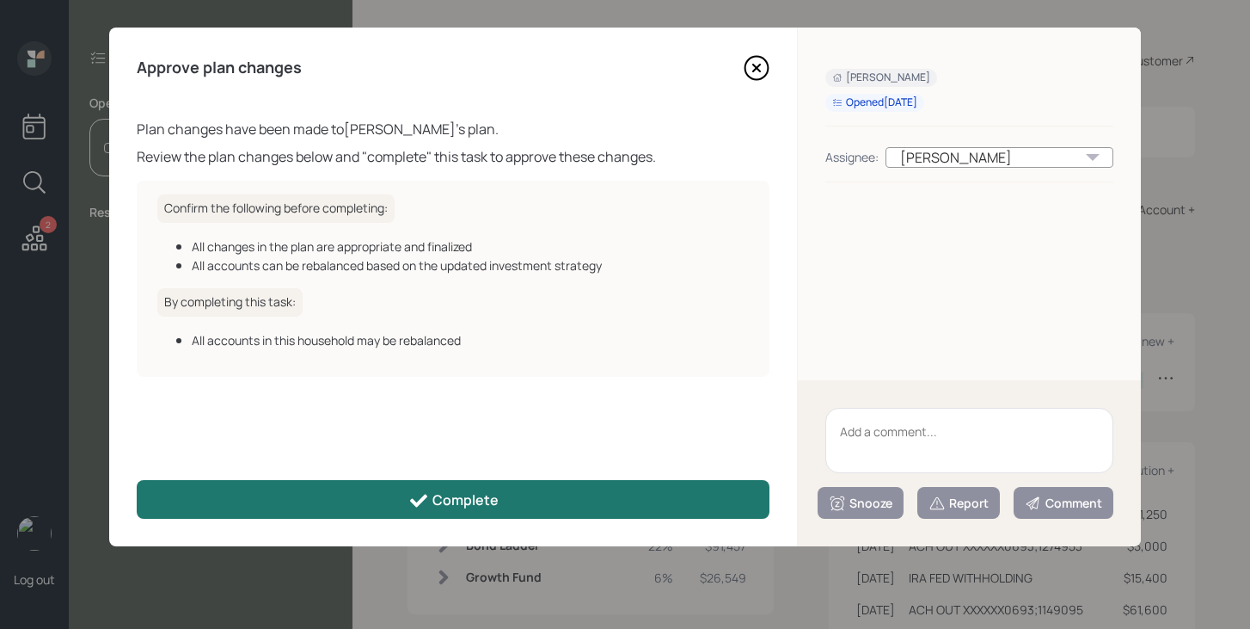  Describe the element at coordinates (852, 156) in the screenshot. I see `div: Assignee:` at that location.